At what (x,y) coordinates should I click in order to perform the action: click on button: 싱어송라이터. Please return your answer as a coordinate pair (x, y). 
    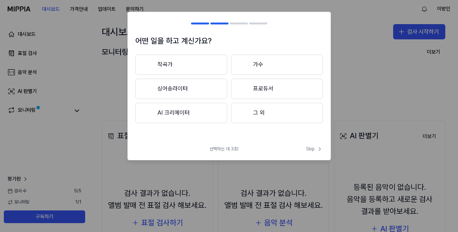
    Looking at the image, I should click on (181, 89).